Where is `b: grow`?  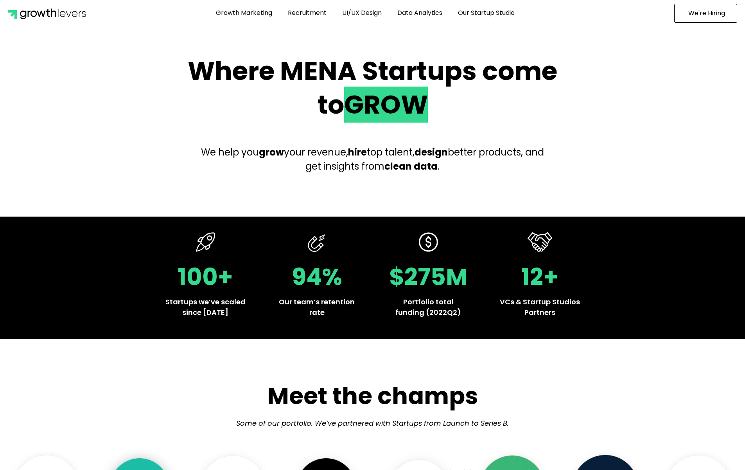 b: grow is located at coordinates (272, 152).